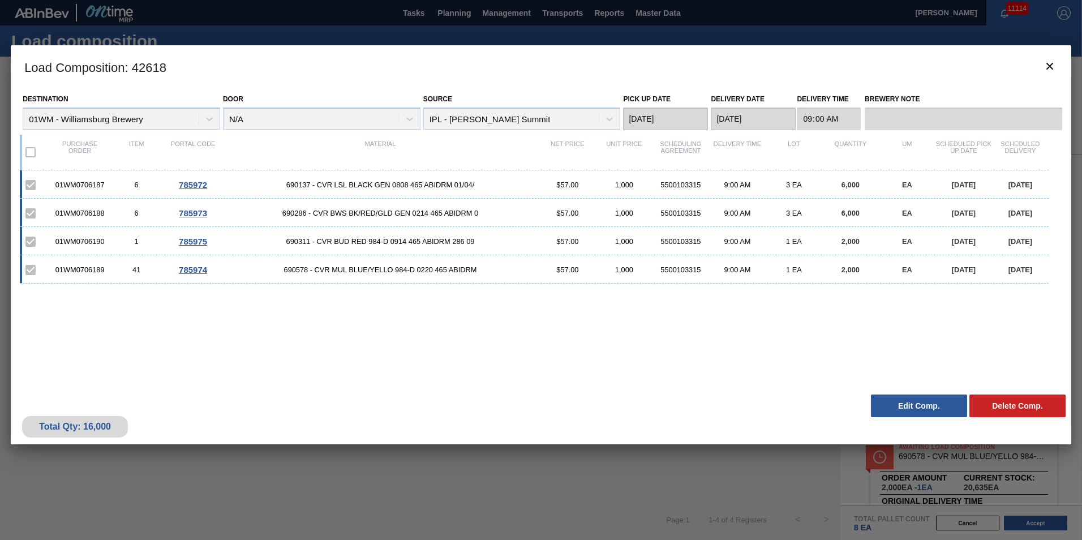 This screenshot has width=1082, height=540. What do you see at coordinates (233, 99) in the screenshot?
I see `label: Door` at bounding box center [233, 99].